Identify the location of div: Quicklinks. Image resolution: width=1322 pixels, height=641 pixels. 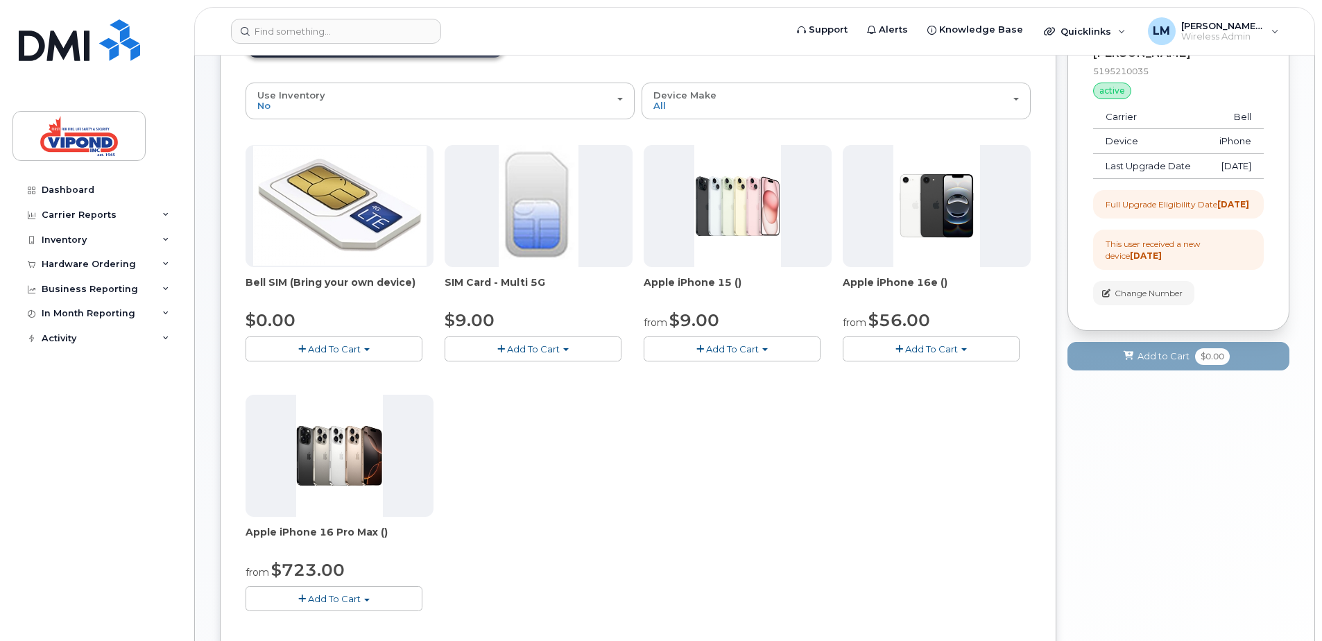
(1085, 31).